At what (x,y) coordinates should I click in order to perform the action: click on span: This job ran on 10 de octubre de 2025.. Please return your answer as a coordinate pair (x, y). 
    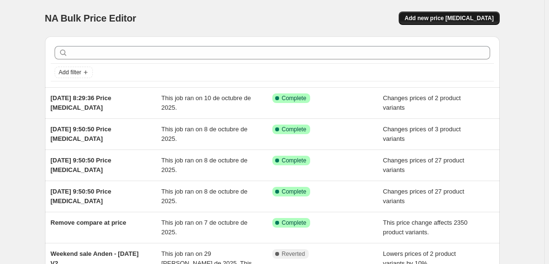
    Looking at the image, I should click on (206, 102).